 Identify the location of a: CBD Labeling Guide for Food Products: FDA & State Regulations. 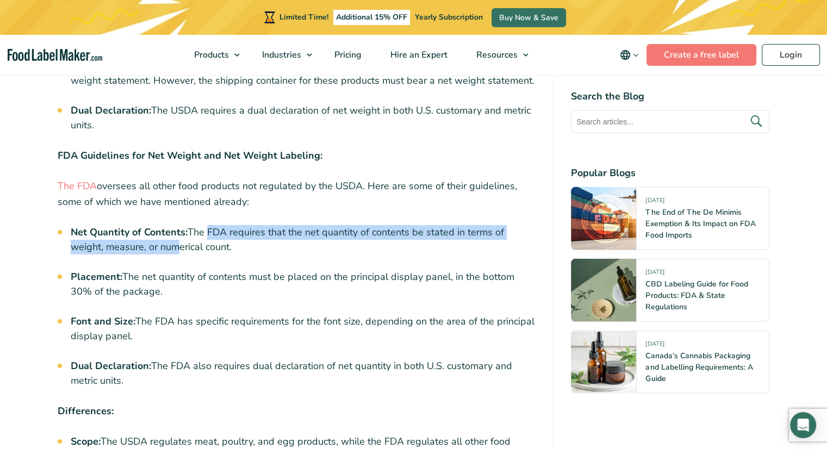
(697, 295).